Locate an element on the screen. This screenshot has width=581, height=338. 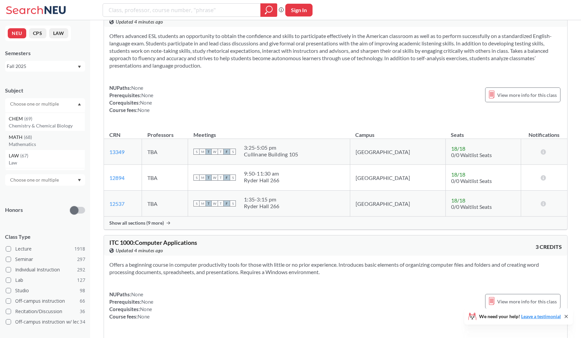
button: LAW is located at coordinates (58, 33).